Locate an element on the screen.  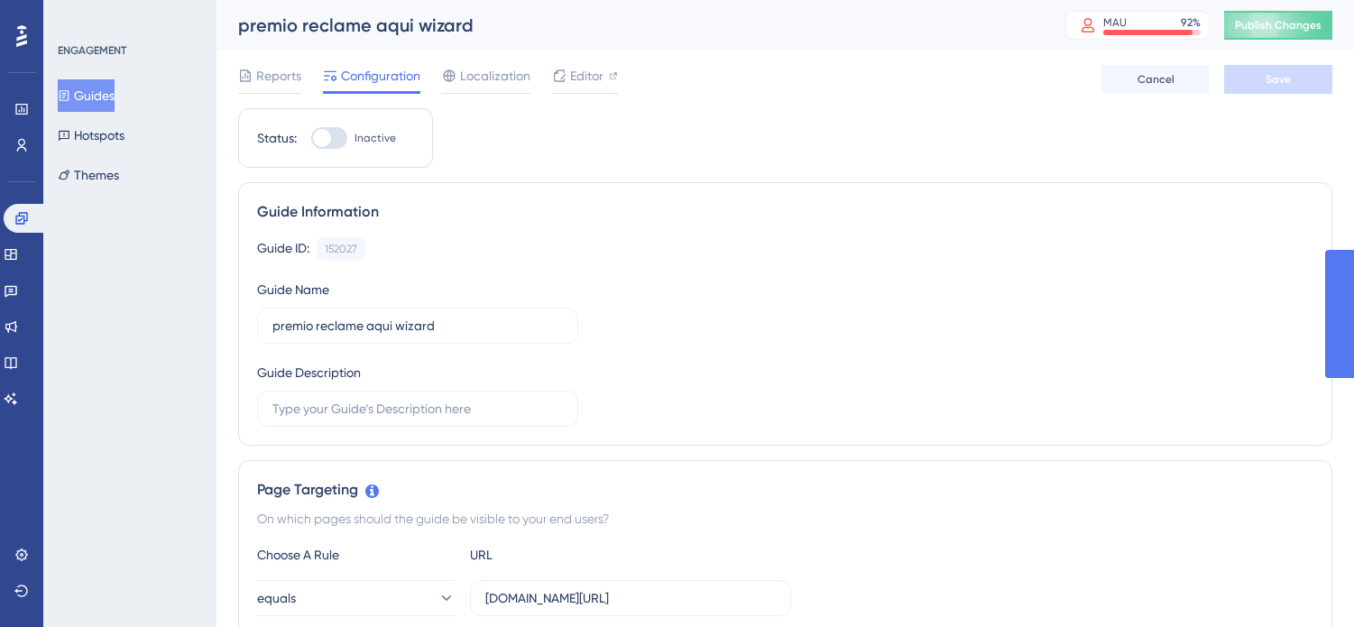
input: Type your Guide’s Description here is located at coordinates (418, 409).